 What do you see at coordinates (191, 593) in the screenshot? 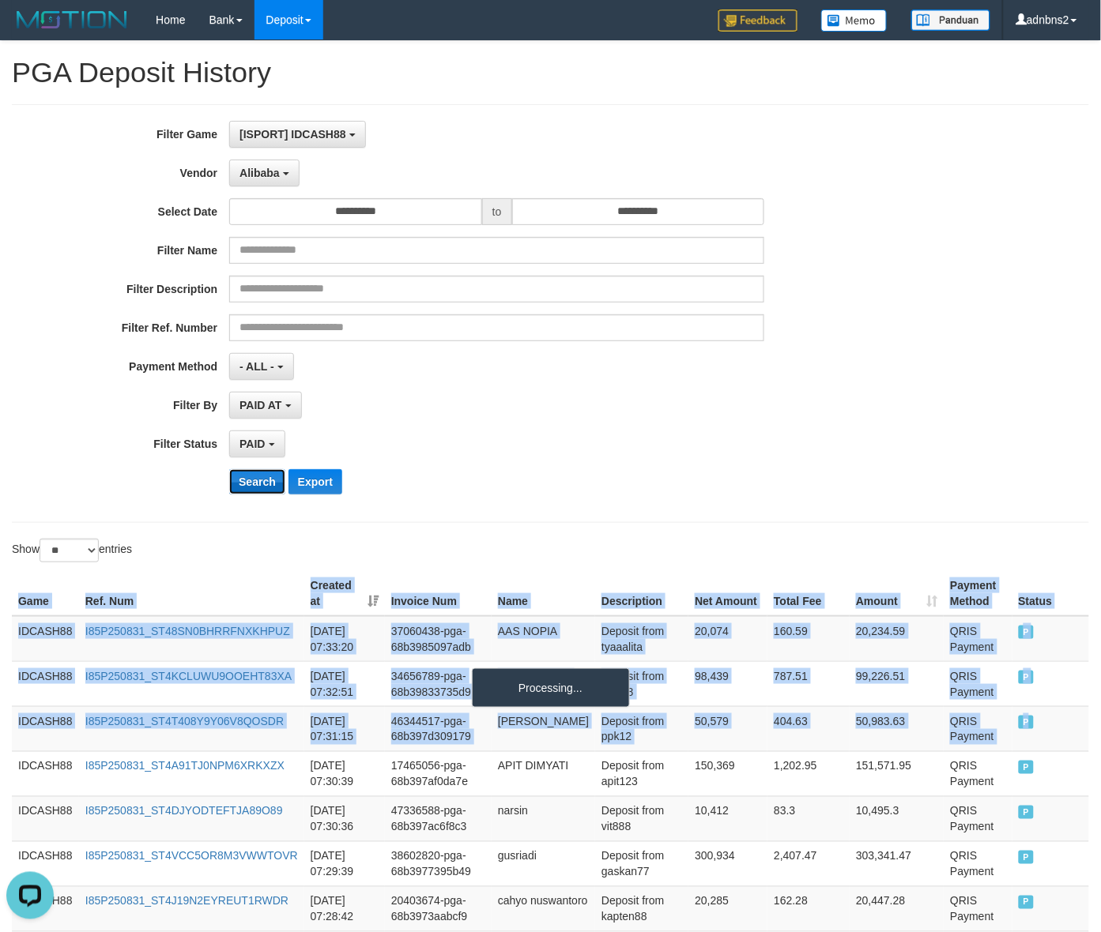
I see `th: Ref. Num` at bounding box center [191, 593].